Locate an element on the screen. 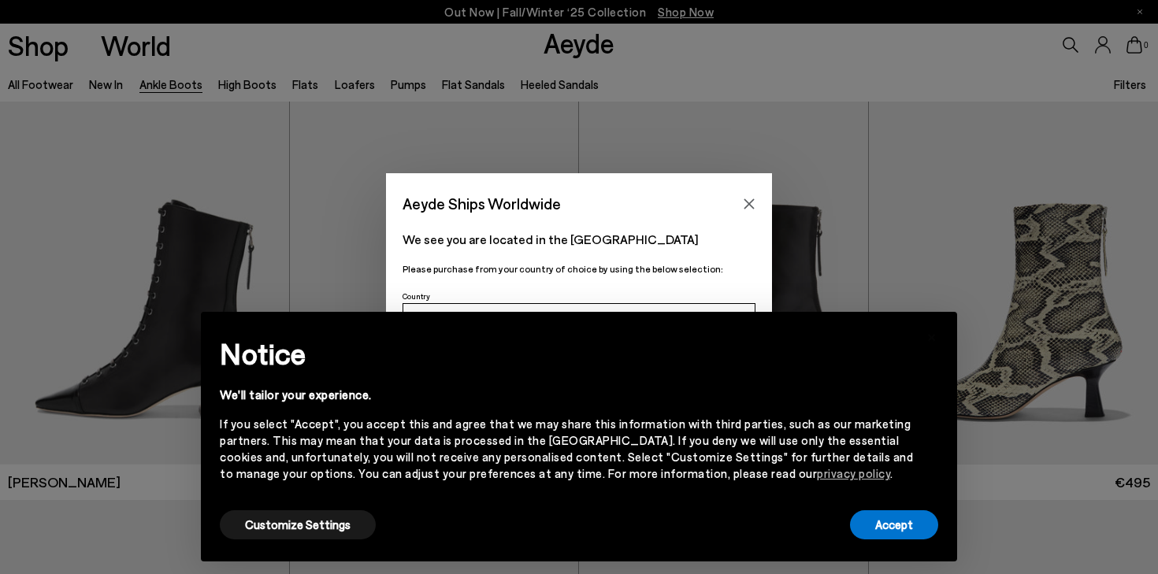 This screenshot has width=1158, height=574. span: Country is located at coordinates (416, 296).